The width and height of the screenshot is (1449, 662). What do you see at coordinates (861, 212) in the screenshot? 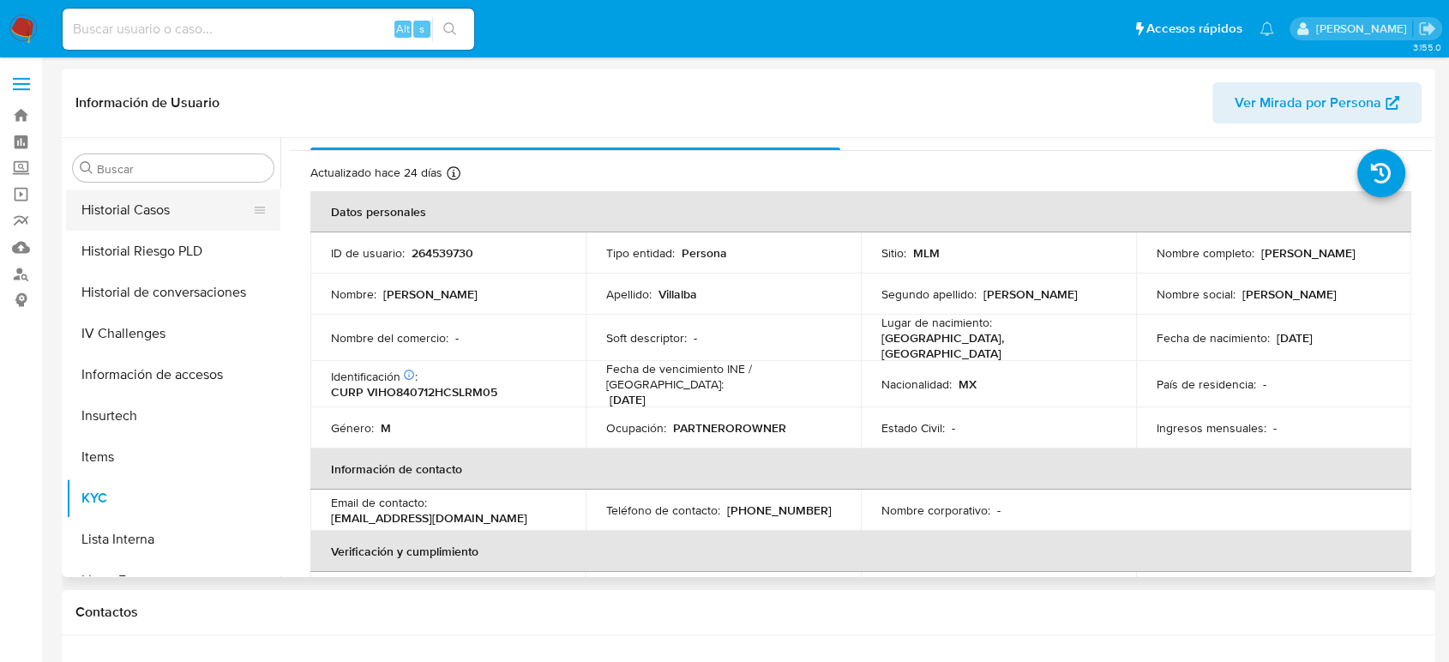
I see `th: Datos personales` at bounding box center [861, 212].